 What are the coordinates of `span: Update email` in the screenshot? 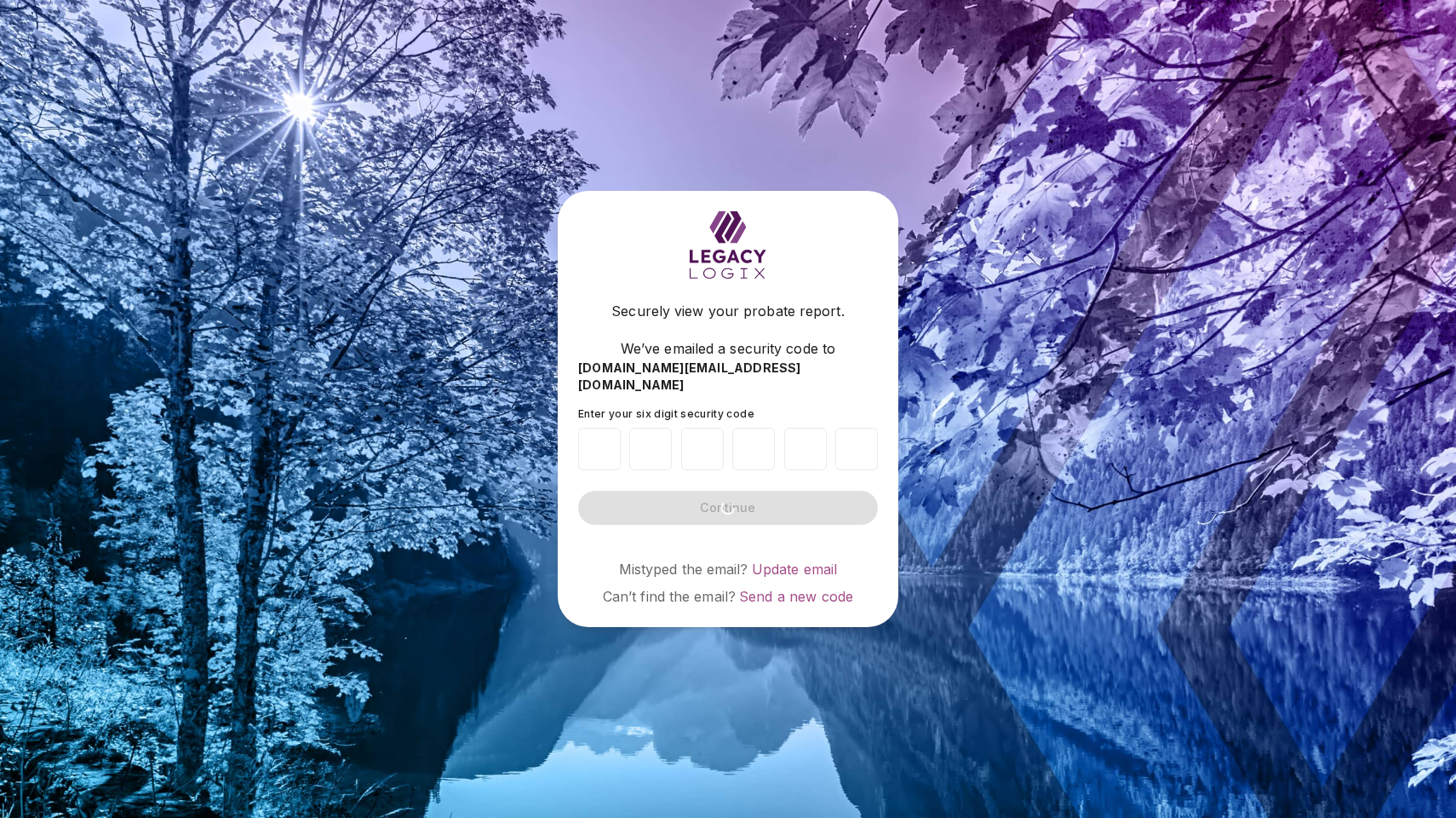 It's located at (794, 569).